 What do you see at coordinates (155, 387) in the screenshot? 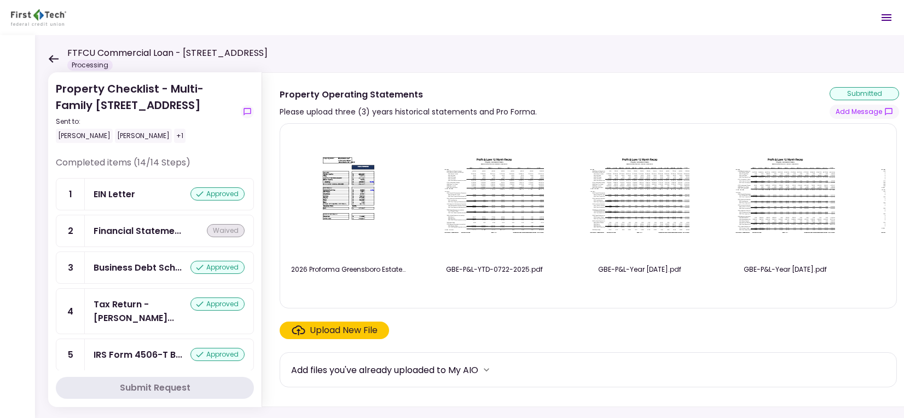
I see `button: Submit Request` at bounding box center [155, 387].